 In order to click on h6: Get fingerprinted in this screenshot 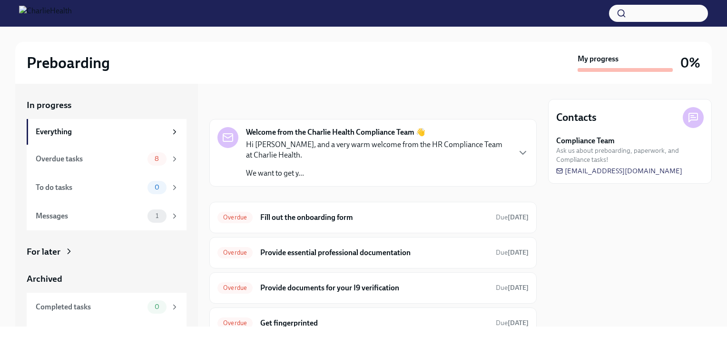, I will do `click(374, 323)`.